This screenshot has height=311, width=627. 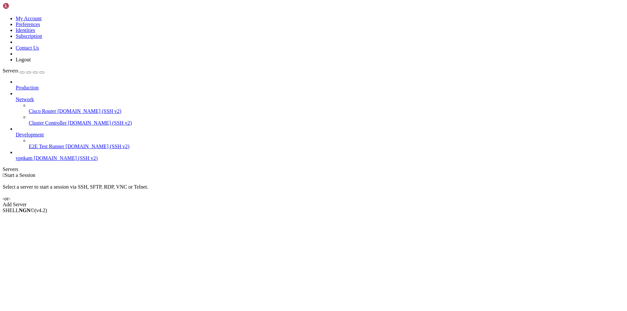 What do you see at coordinates (42, 111) in the screenshot?
I see `span: Cisco Router` at bounding box center [42, 111].